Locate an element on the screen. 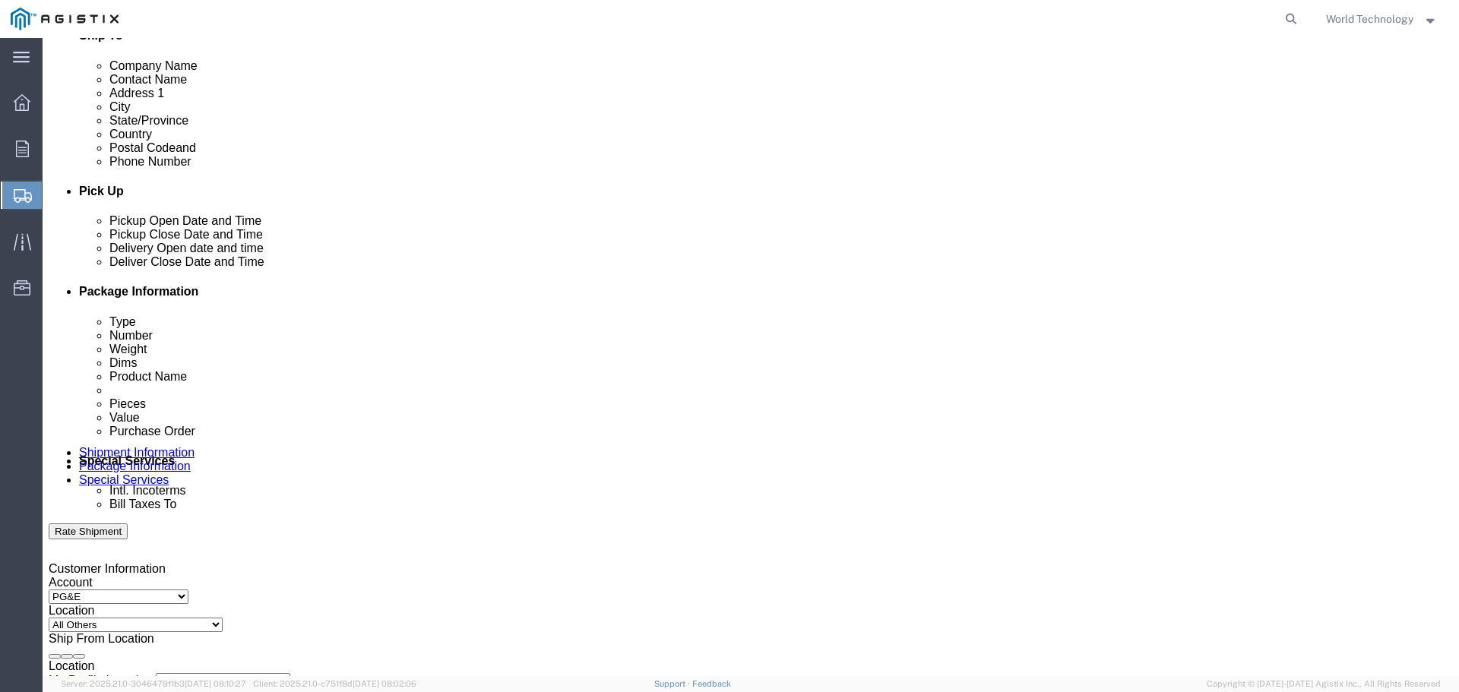 Image resolution: width=1459 pixels, height=692 pixels. a: Feedback is located at coordinates (711, 684).